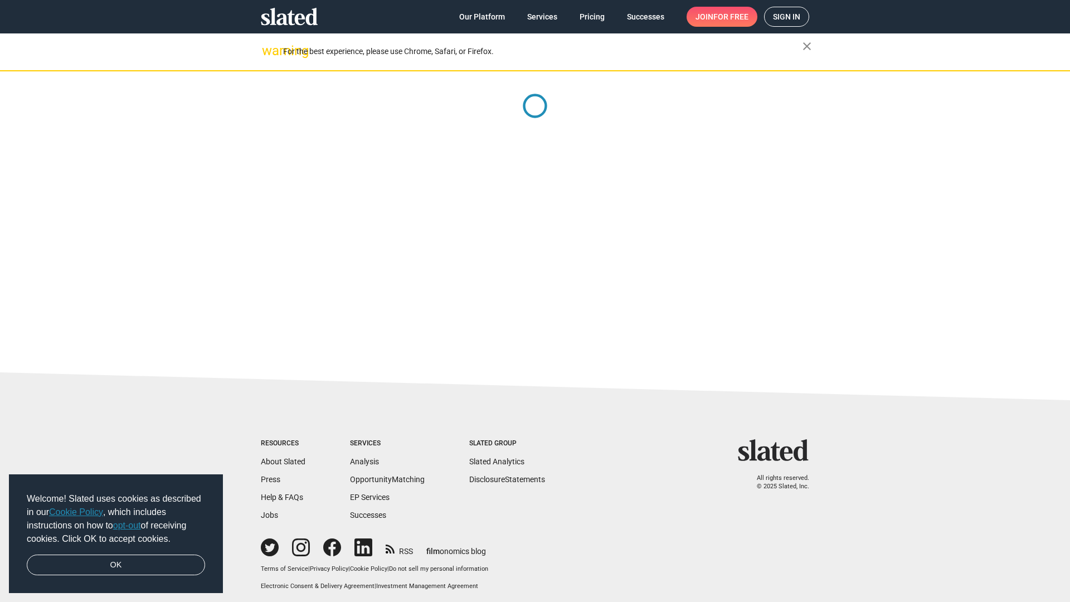 Image resolution: width=1070 pixels, height=602 pixels. What do you see at coordinates (786, 17) in the screenshot?
I see `a: Sign in` at bounding box center [786, 17].